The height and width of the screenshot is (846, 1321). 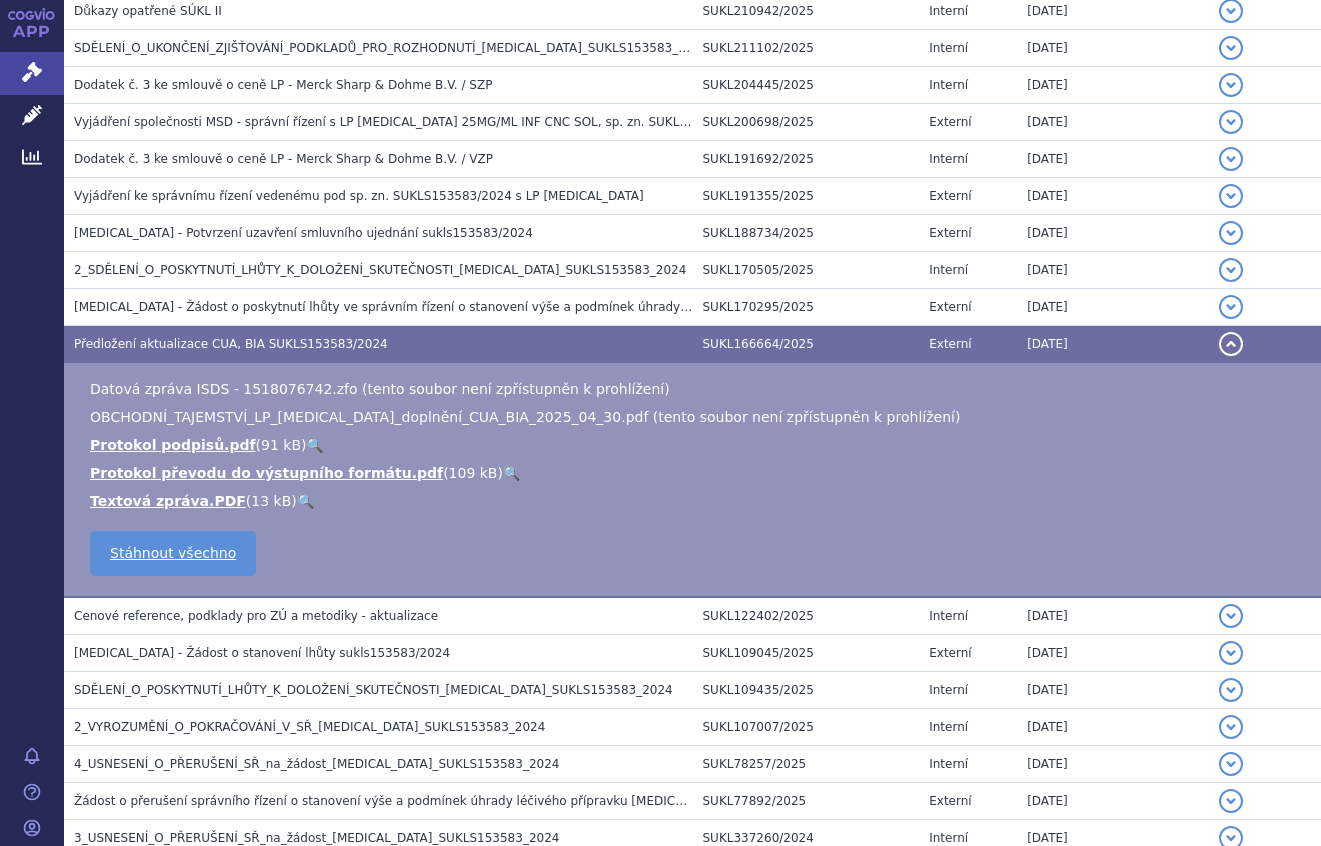 I want to click on td: SUKL109435/2025, so click(x=806, y=690).